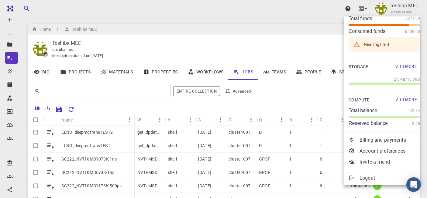 Image resolution: width=427 pixels, height=198 pixels. What do you see at coordinates (390, 178) in the screenshot?
I see `p: Logout` at bounding box center [390, 178].